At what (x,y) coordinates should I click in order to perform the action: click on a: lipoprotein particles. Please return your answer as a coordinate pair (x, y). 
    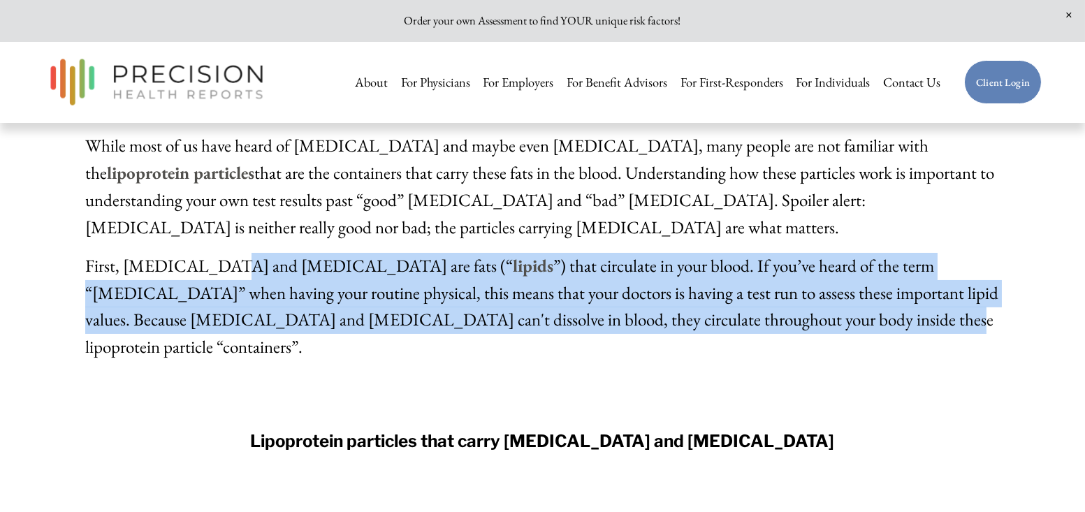
    Looking at the image, I should click on (180, 173).